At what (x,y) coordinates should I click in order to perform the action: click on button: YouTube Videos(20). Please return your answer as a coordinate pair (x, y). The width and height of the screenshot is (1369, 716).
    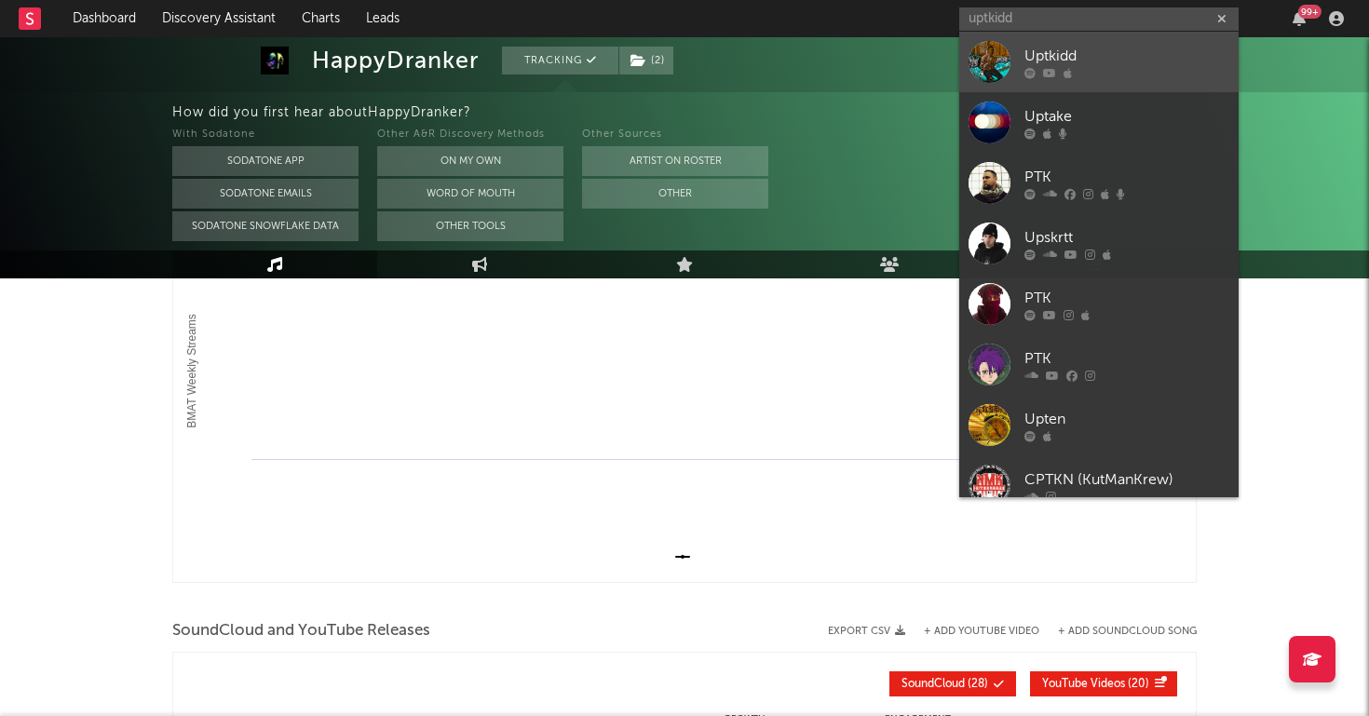
    Looking at the image, I should click on (1104, 684).